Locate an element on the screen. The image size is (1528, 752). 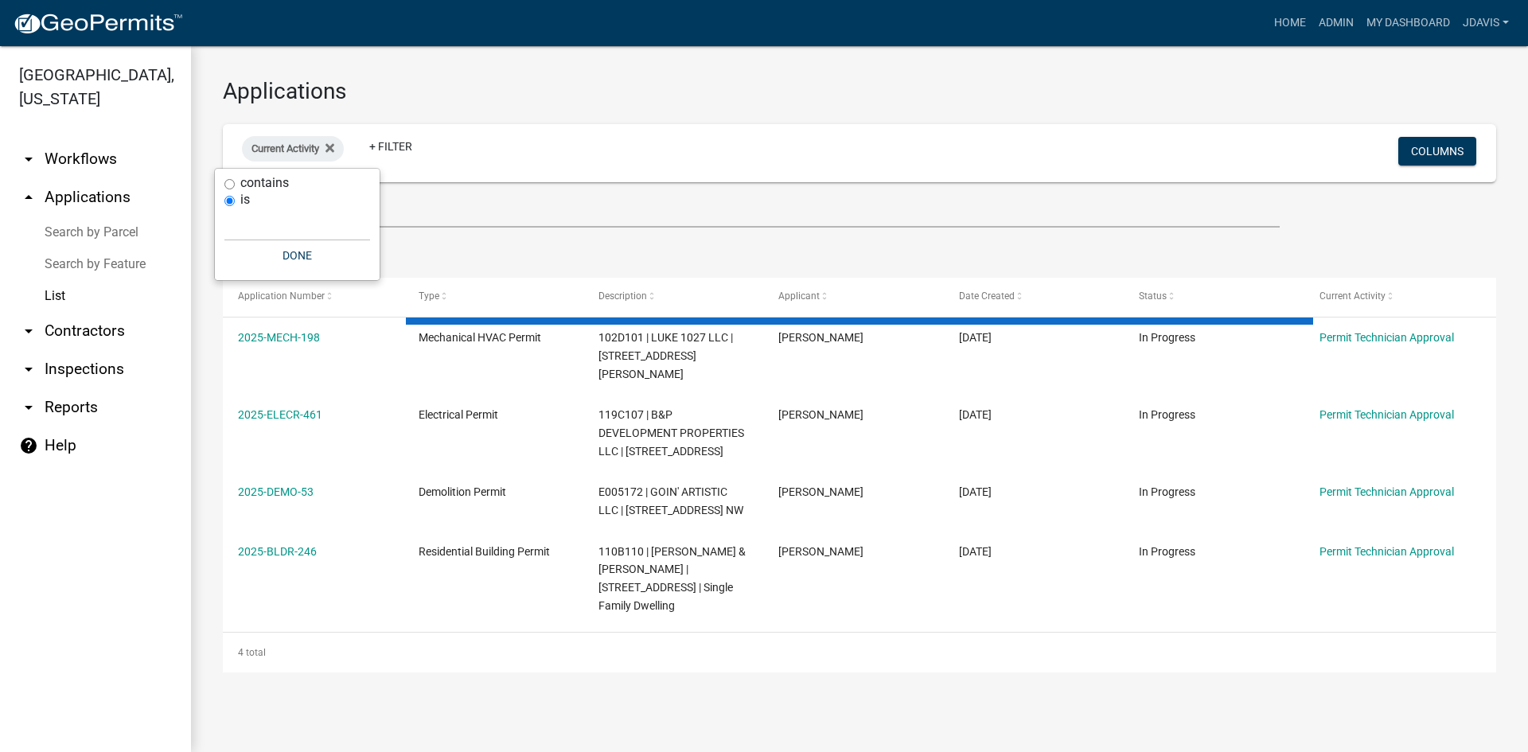
span: Type is located at coordinates (429, 296).